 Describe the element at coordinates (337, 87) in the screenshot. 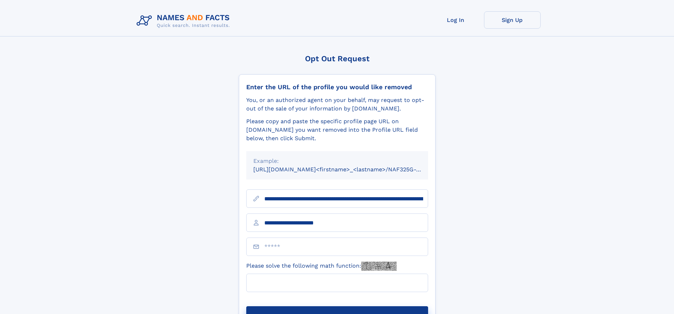

I see `div: Enter the URL of the profile you would like removed` at that location.